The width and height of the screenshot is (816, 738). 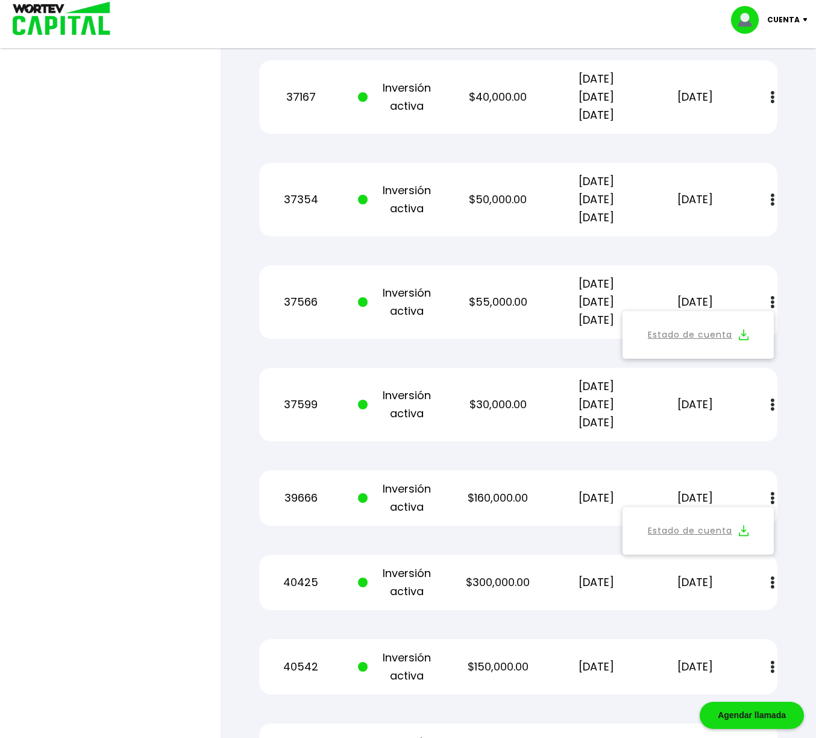 I want to click on img: profile-image, so click(x=749, y=20).